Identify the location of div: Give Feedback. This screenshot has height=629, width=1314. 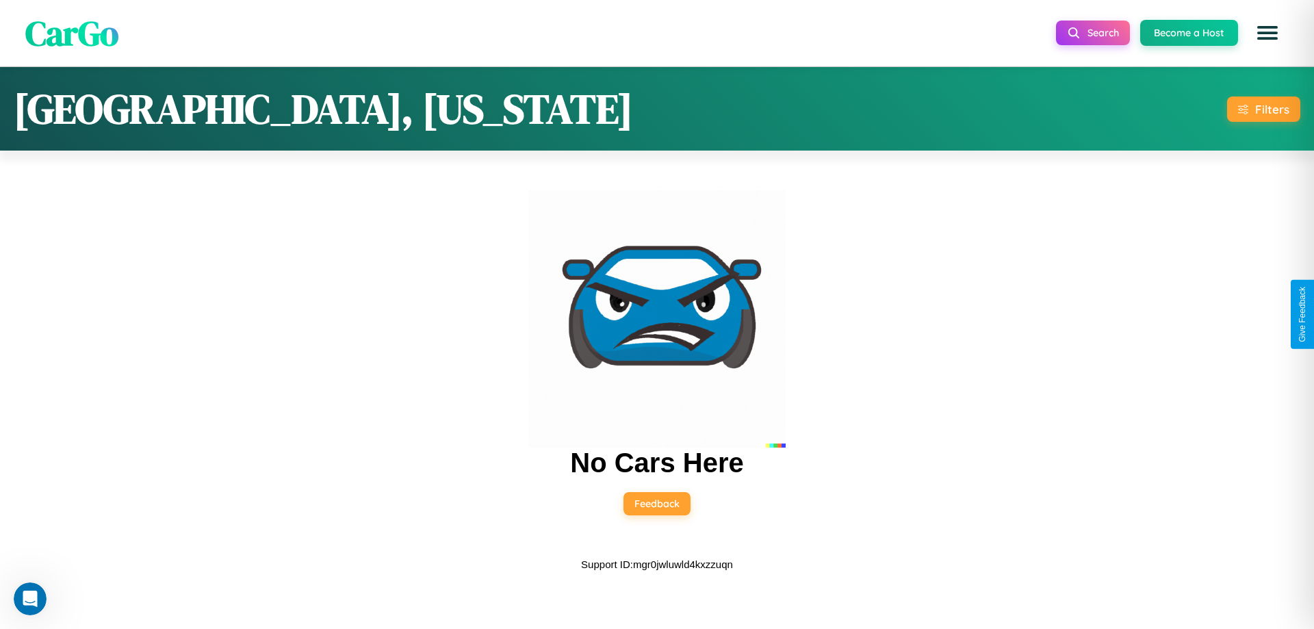
(1303, 314).